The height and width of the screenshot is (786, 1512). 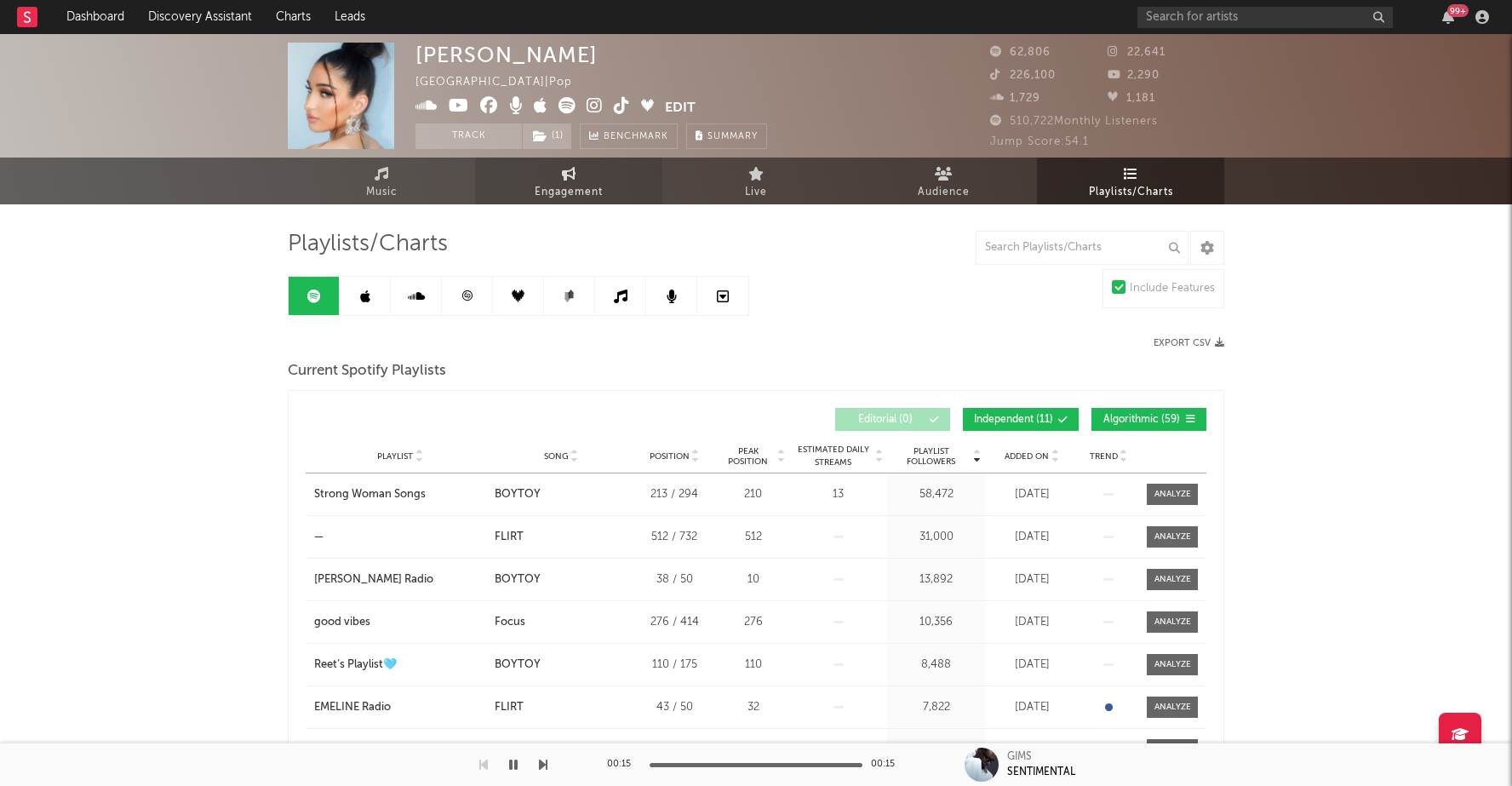 What do you see at coordinates (935, 751) in the screenshot?
I see `div: 7,632` at bounding box center [935, 751].